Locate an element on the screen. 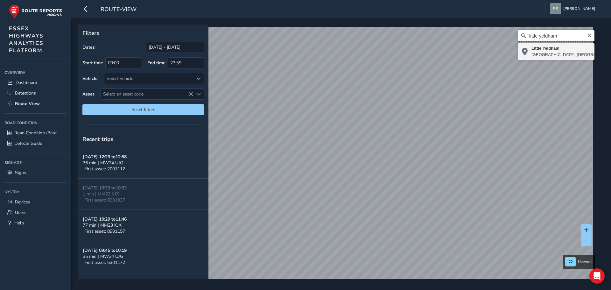  a: Devices is located at coordinates (35, 202).